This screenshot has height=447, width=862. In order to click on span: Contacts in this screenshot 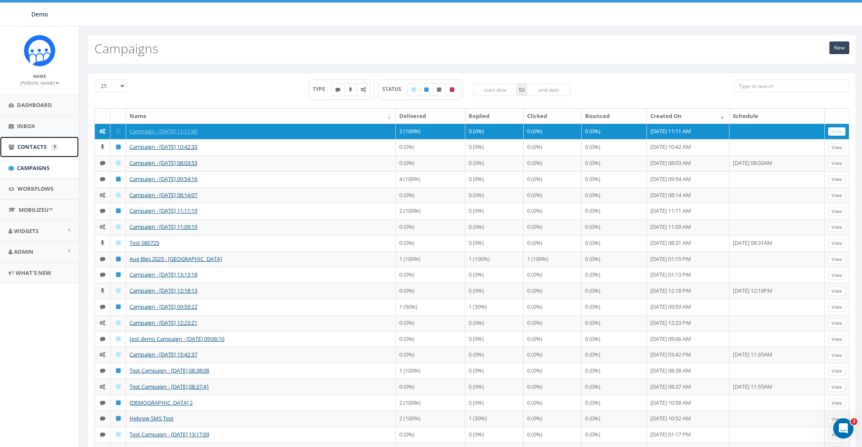, I will do `click(32, 147)`.